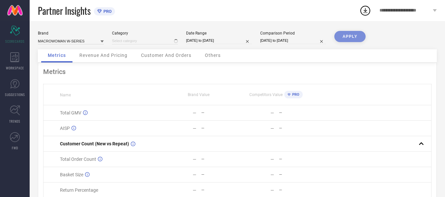 This screenshot has height=197, width=445. I want to click on span: TRENDS, so click(15, 121).